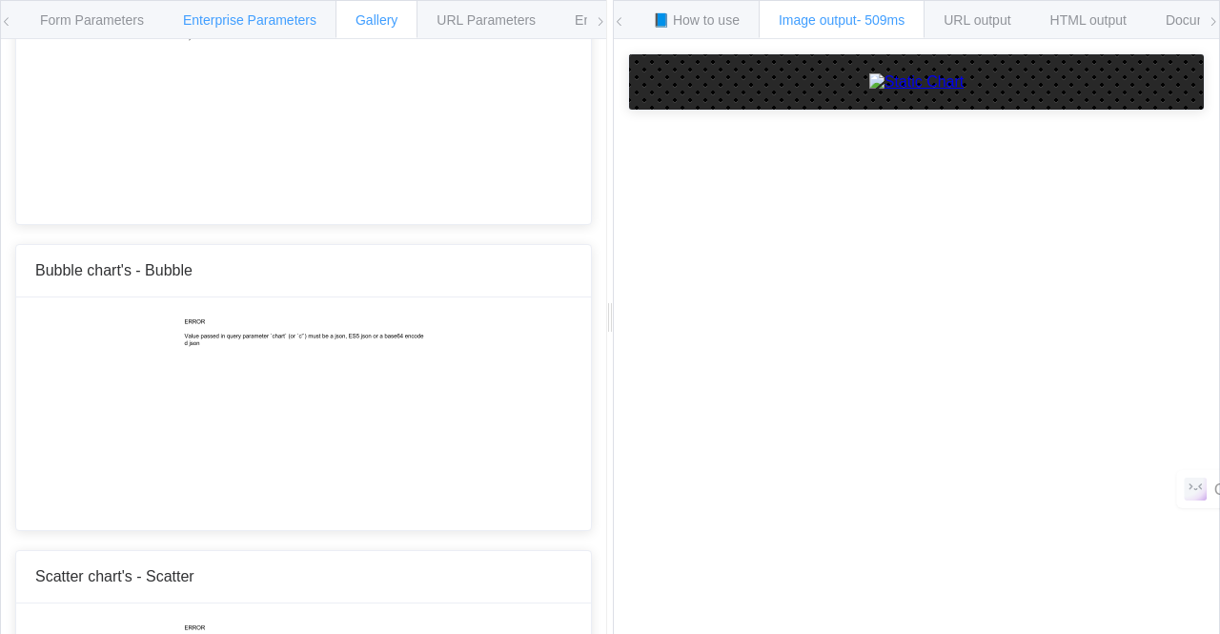 The image size is (1220, 634). What do you see at coordinates (916, 82) in the screenshot?
I see `a: Static Chart` at bounding box center [916, 82].